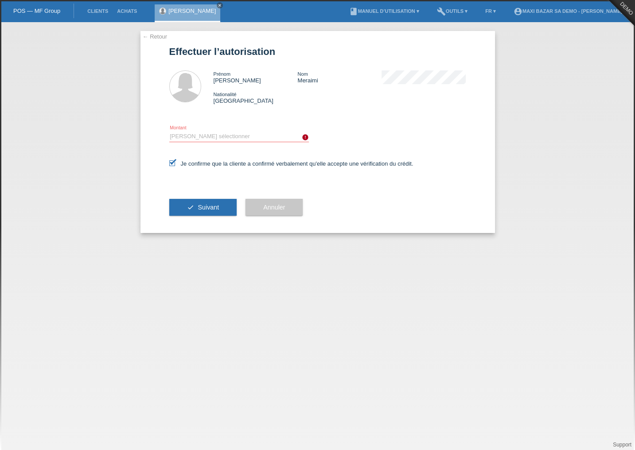 This screenshot has width=635, height=450. I want to click on a: Support, so click(622, 445).